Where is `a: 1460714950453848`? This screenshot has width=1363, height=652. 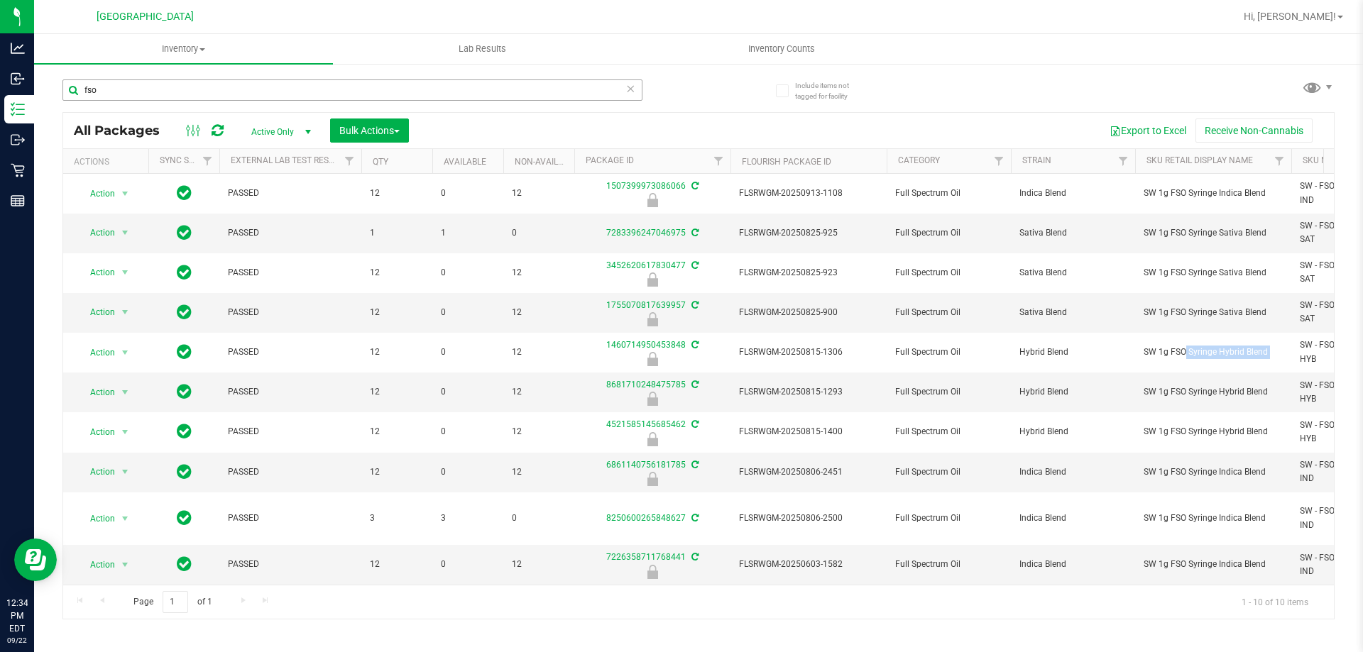
a: 1460714950453848 is located at coordinates (646, 345).